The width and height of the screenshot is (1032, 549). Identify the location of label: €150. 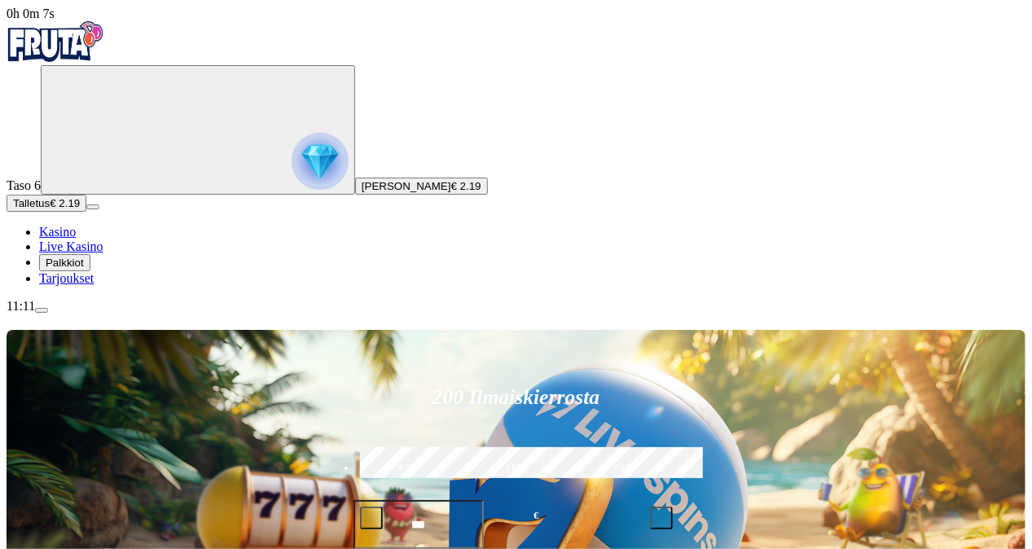
(515, 468).